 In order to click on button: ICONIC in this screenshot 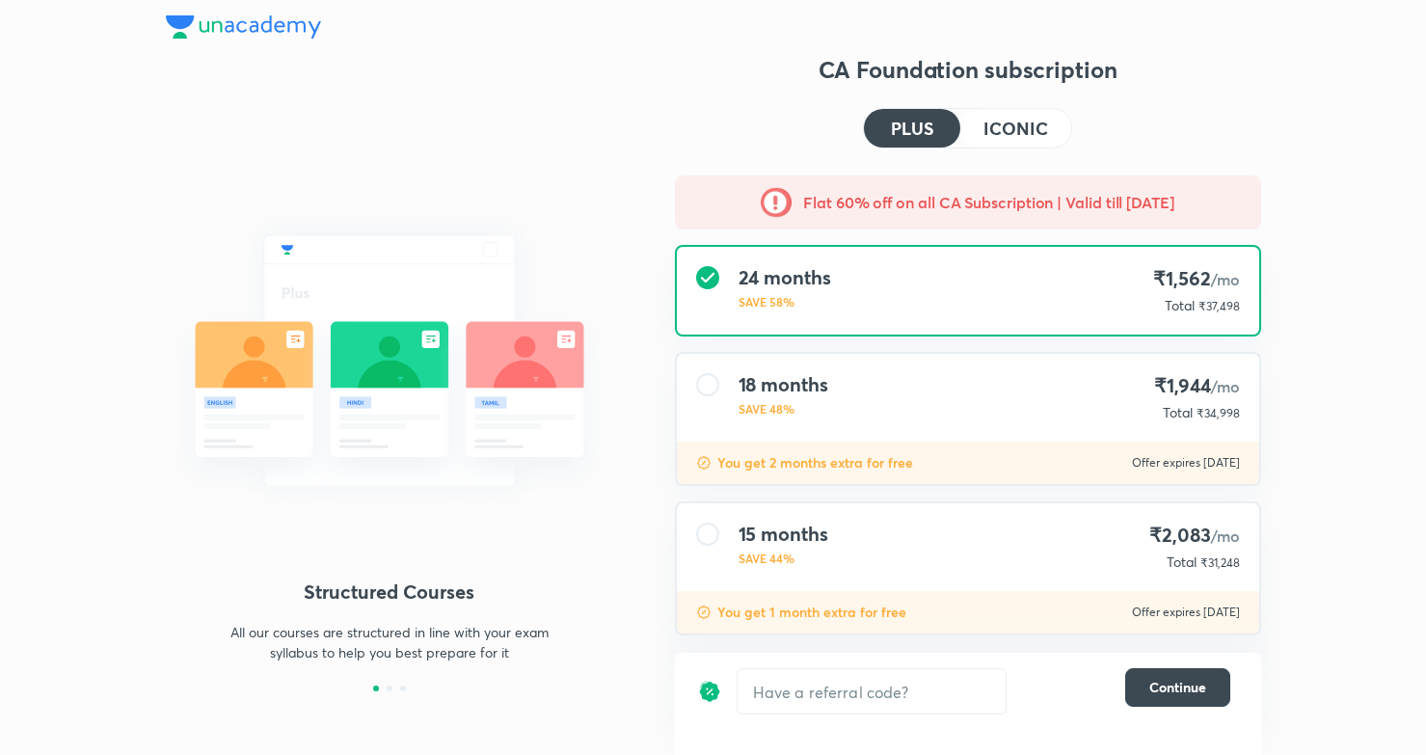, I will do `click(1015, 128)`.